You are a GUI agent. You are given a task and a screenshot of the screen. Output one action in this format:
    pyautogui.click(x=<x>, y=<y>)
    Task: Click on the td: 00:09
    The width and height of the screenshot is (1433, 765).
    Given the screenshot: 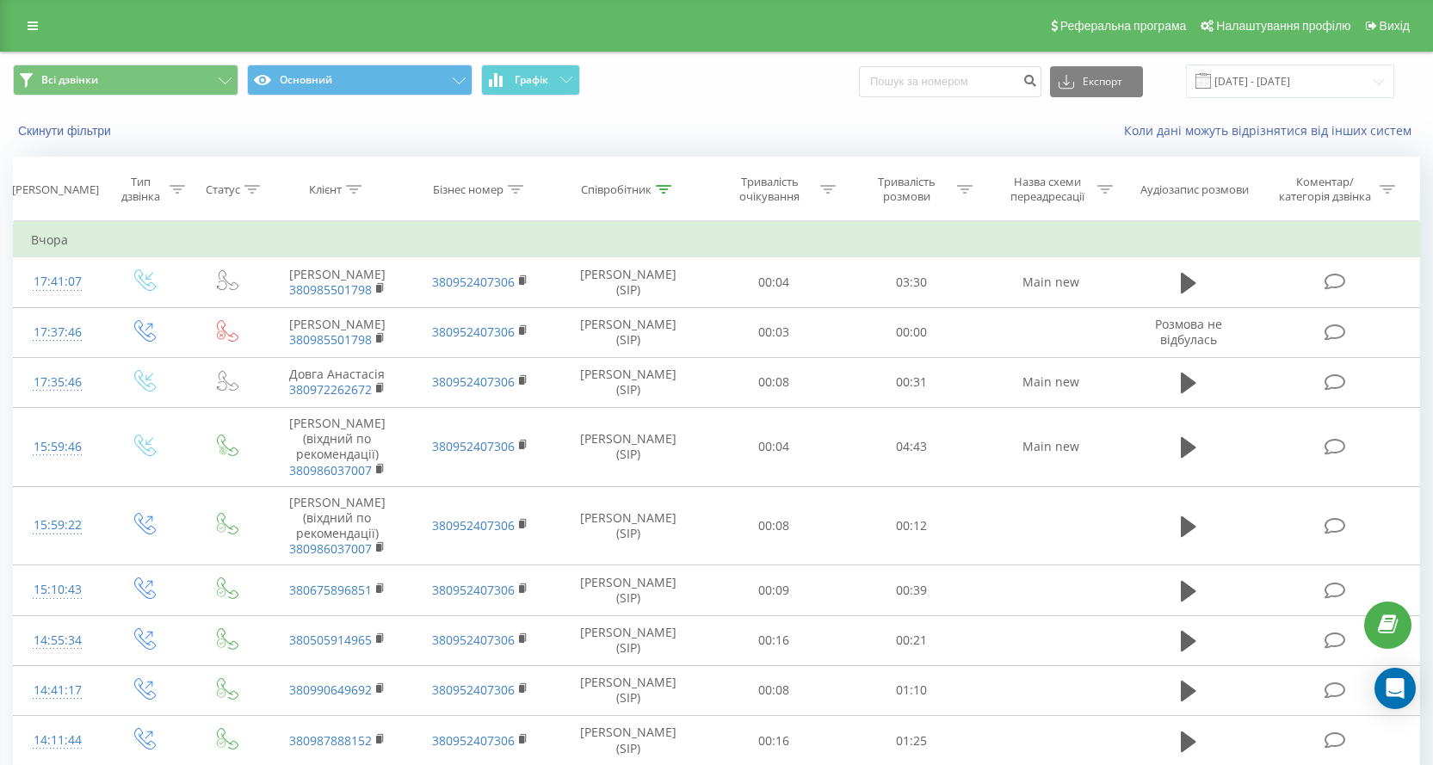 What is the action you would take?
    pyautogui.click(x=774, y=590)
    